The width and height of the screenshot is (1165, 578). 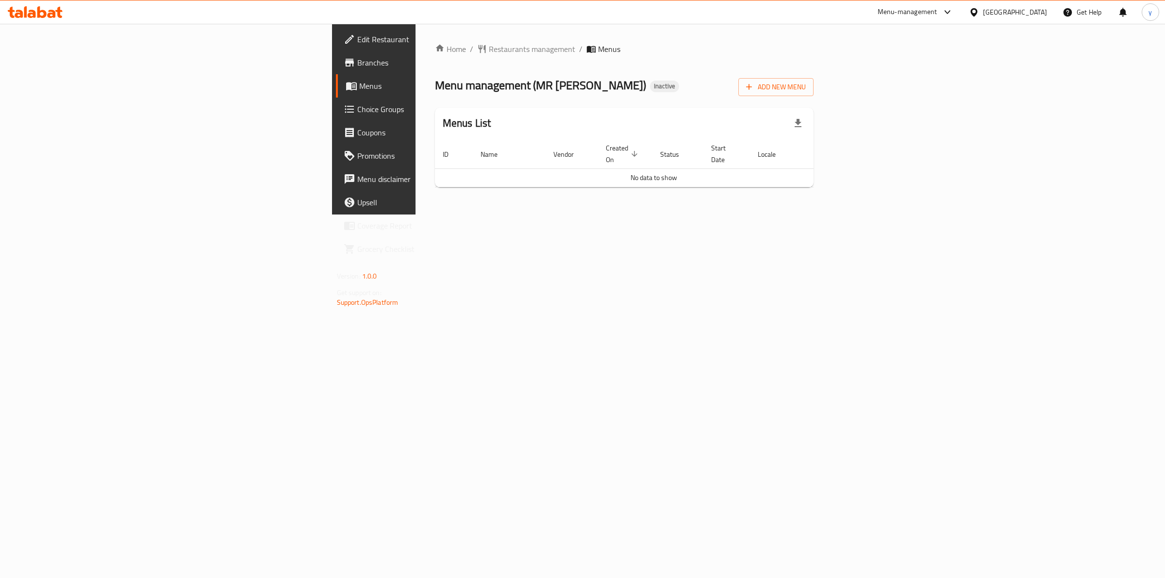 I want to click on span: ID, so click(x=452, y=154).